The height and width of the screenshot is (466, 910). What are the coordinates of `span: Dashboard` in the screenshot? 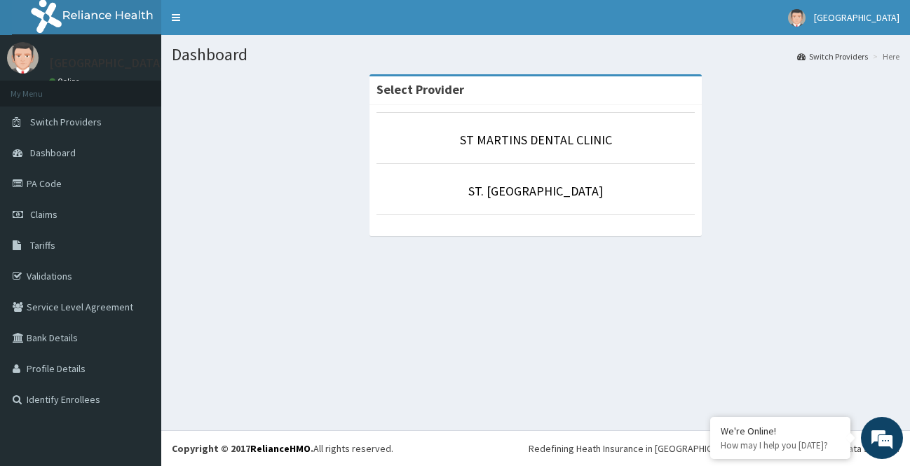 It's located at (53, 153).